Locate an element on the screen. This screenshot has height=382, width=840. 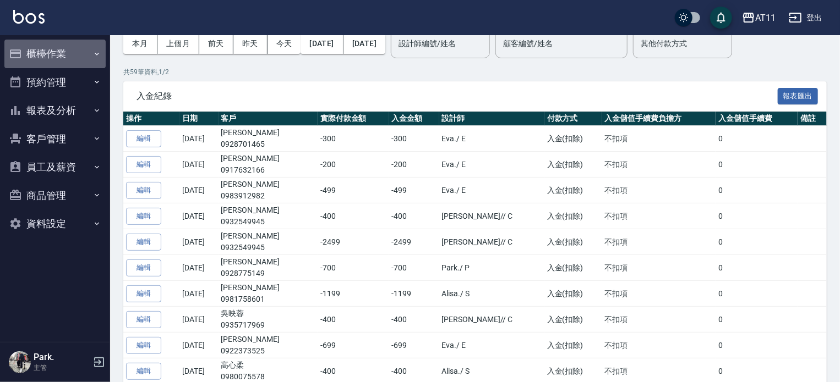
button: AT11 is located at coordinates (758, 18).